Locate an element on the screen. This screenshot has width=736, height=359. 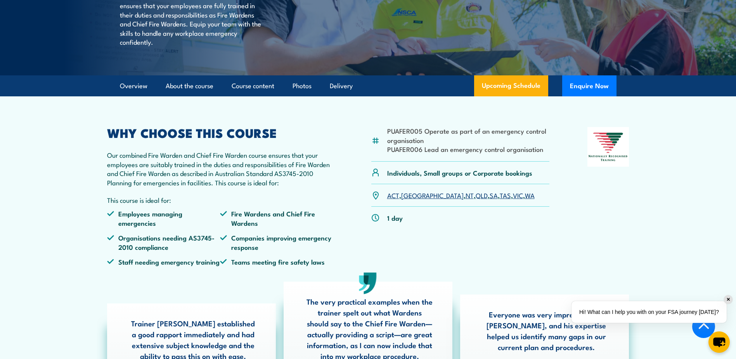
button: Enquire Now is located at coordinates (589, 86).